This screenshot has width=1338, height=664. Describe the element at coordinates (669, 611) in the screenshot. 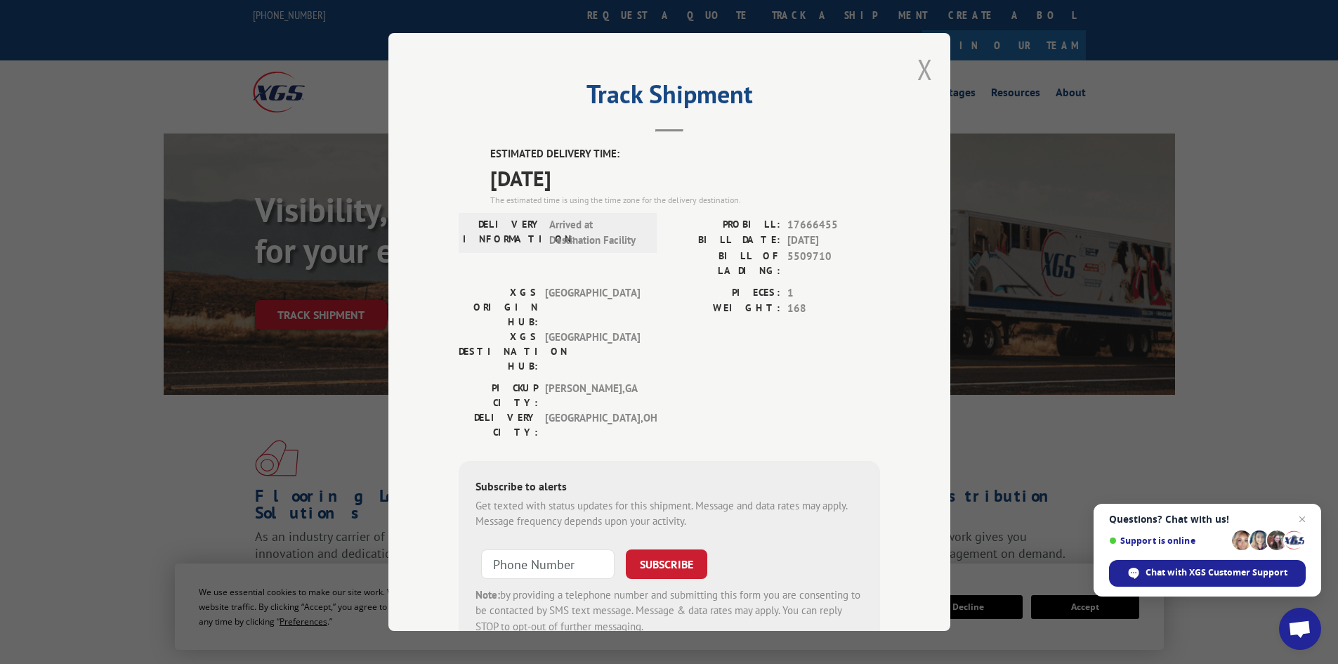

I see `div: by providing a telephone number and submitting this form you are consenting to be contacted by SM...` at that location.